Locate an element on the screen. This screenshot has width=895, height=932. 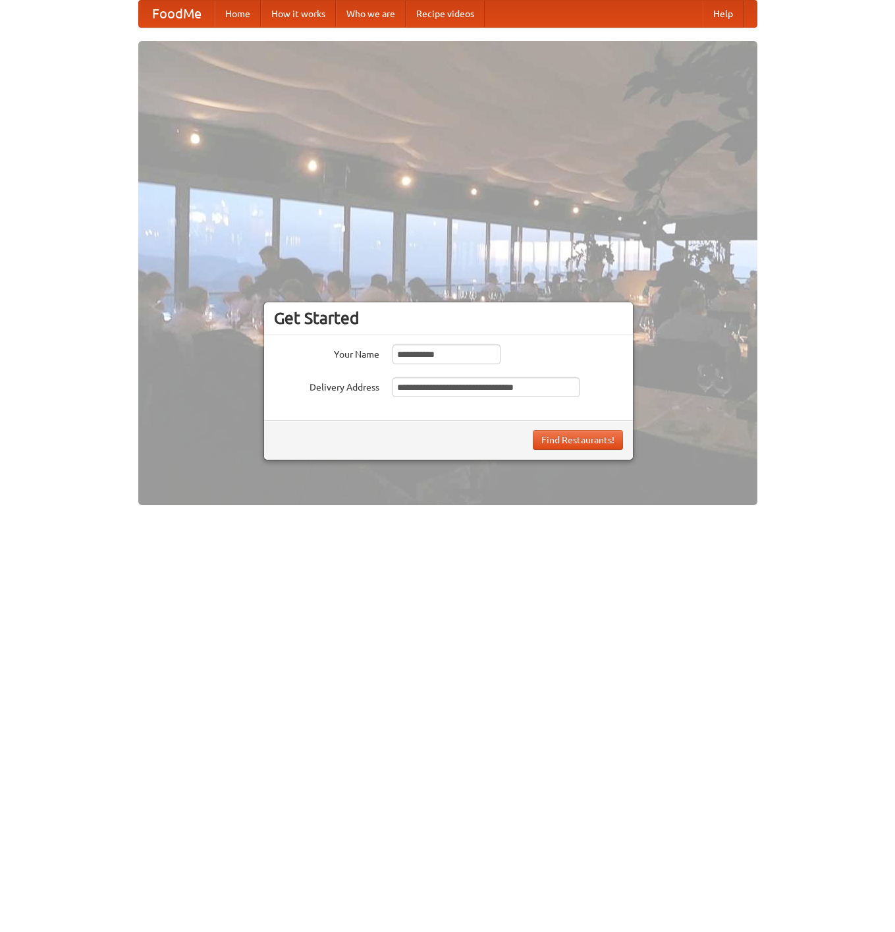
h3: Get Started is located at coordinates (449, 318).